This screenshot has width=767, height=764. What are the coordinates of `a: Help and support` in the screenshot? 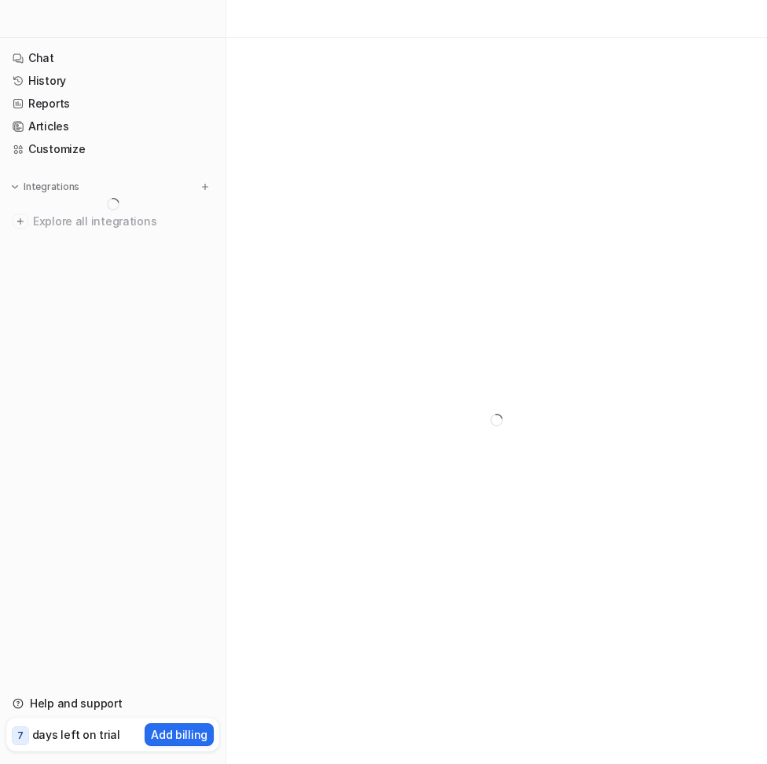 It's located at (112, 704).